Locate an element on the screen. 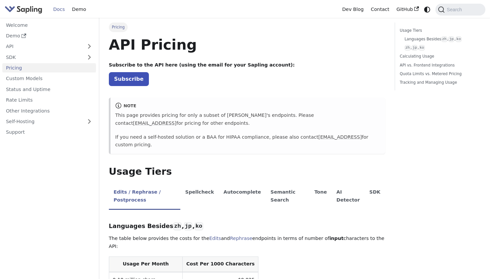  a: Pricing is located at coordinates (49, 68).